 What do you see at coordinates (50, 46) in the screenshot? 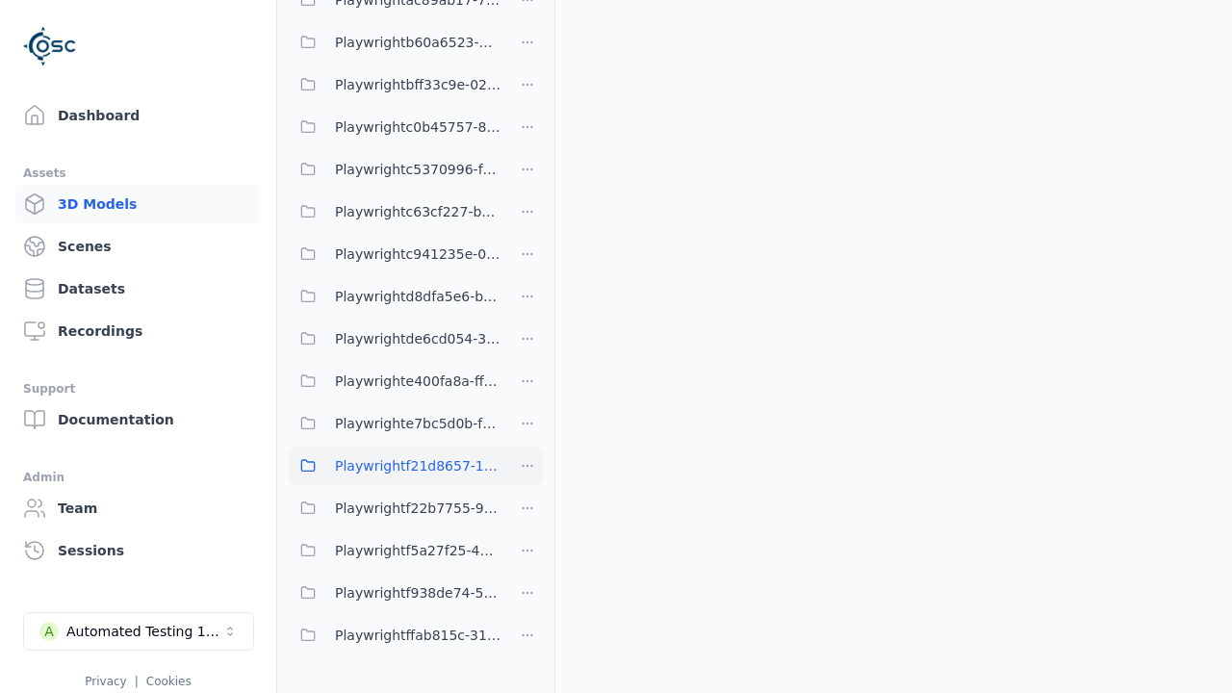
I see `img: Logo` at bounding box center [50, 46].